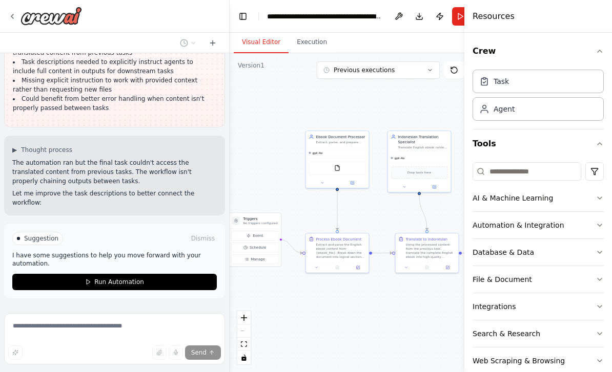  I want to click on li: Could benefit from better error handling when content isn't properly passed between tasks, so click(114, 103).